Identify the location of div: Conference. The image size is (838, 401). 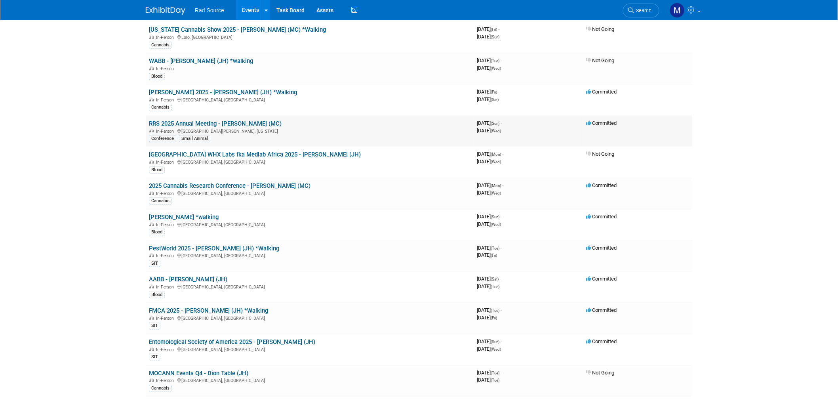
(162, 139).